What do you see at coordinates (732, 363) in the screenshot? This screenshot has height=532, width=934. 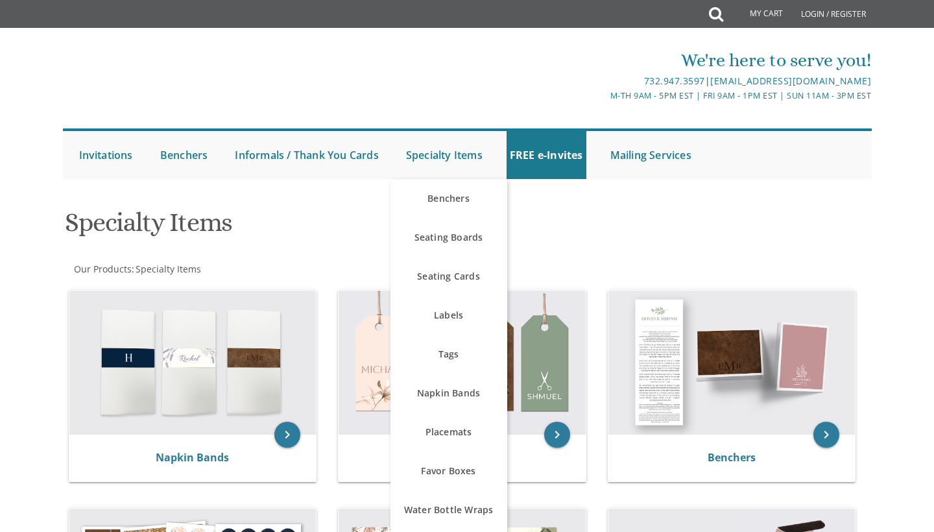 I see `img: Benchers` at bounding box center [732, 363].